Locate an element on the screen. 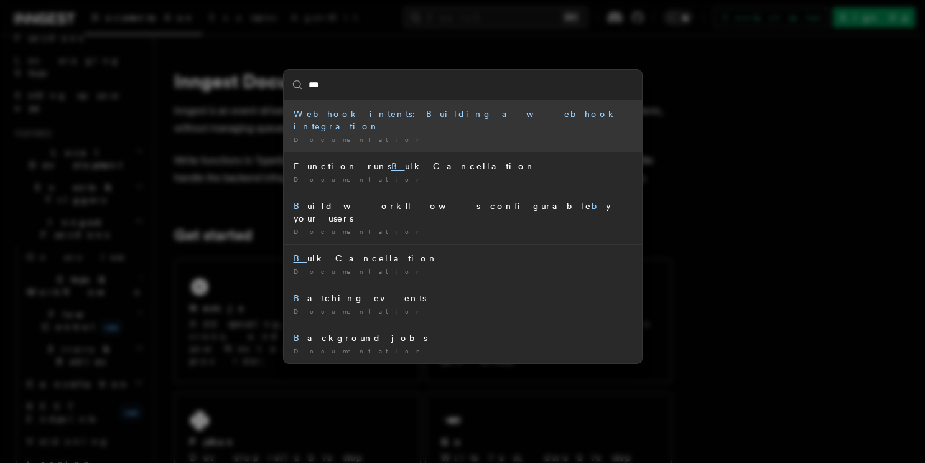 Image resolution: width=925 pixels, height=463 pixels. div: atching events is located at coordinates (463, 298).